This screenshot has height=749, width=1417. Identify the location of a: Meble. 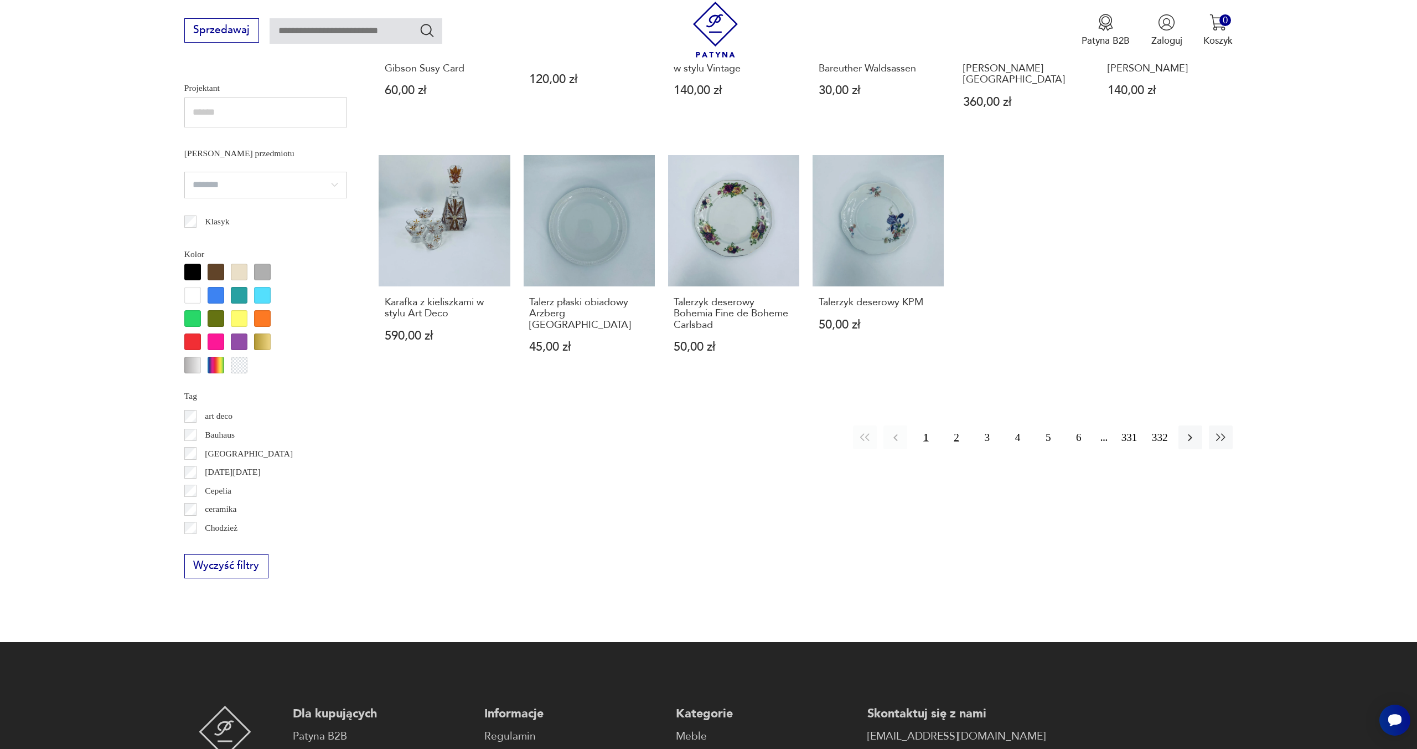
(765, 736).